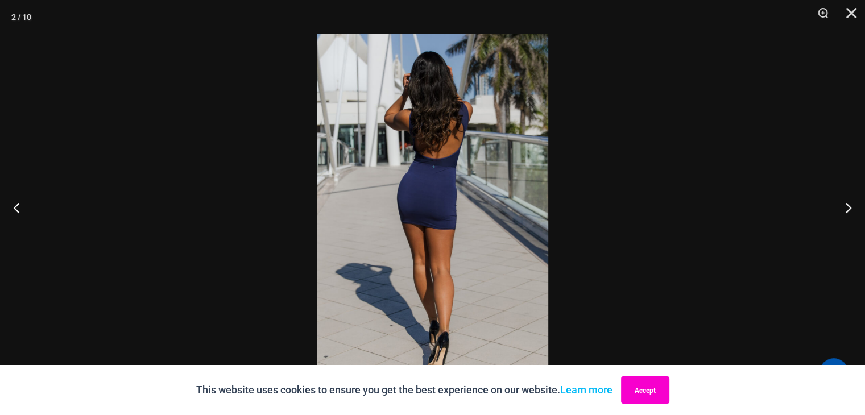 The height and width of the screenshot is (415, 865). What do you see at coordinates (404, 390) in the screenshot?
I see `p: This website uses cookies to ensure you get the best experience on our website.` at bounding box center [404, 390].